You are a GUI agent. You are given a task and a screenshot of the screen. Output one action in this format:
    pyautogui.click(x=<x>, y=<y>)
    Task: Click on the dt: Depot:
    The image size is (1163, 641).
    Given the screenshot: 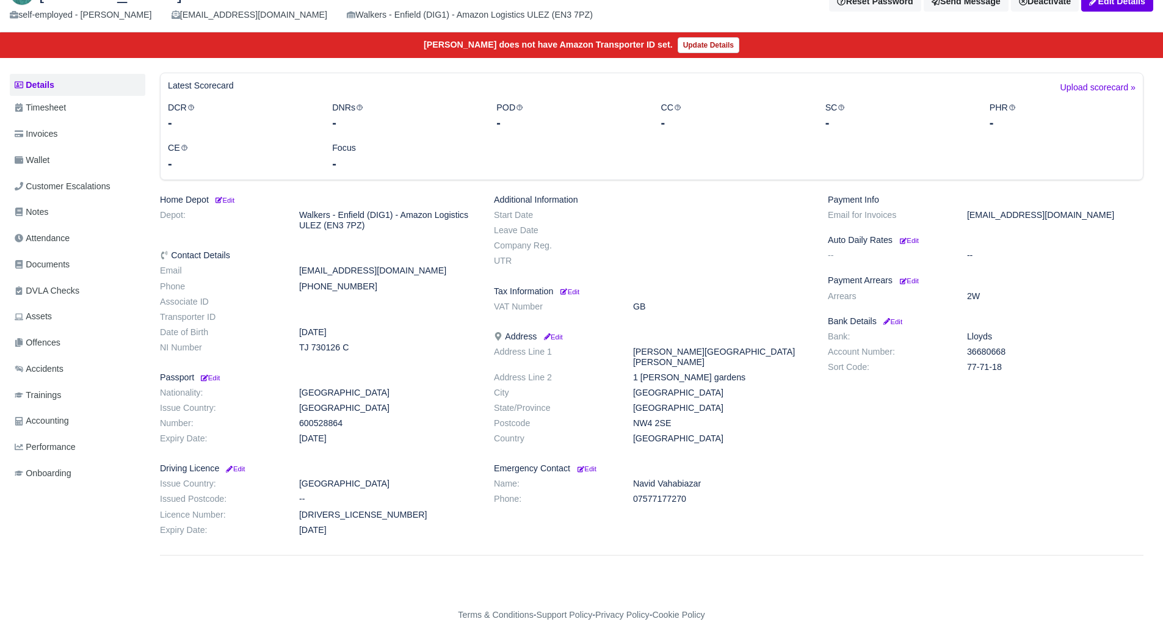 What is the action you would take?
    pyautogui.click(x=220, y=220)
    